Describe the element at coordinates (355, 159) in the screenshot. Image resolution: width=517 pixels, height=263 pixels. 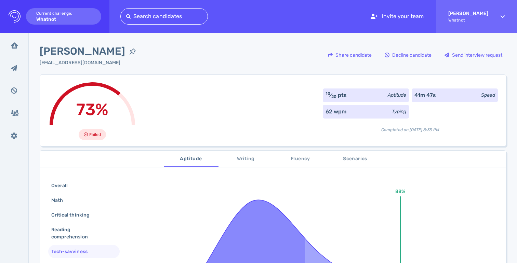
I see `span: Scenarios` at that location.